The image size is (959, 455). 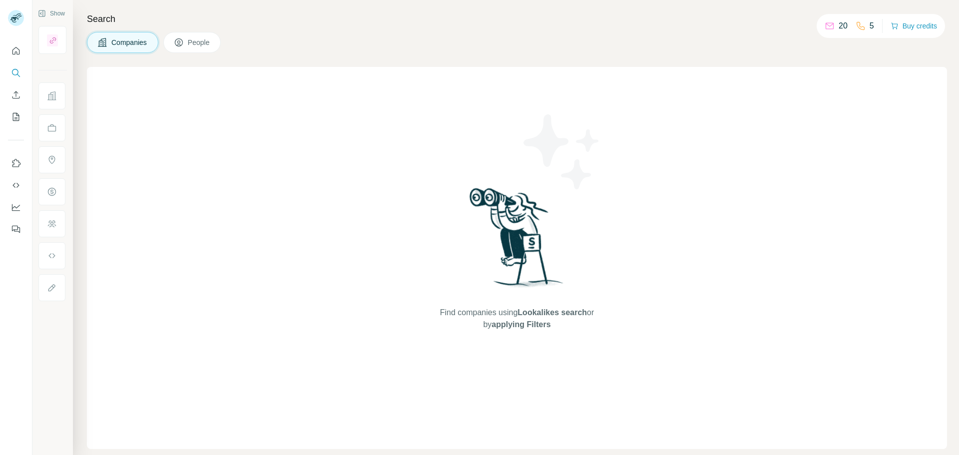 What do you see at coordinates (199, 42) in the screenshot?
I see `span: People` at bounding box center [199, 42].